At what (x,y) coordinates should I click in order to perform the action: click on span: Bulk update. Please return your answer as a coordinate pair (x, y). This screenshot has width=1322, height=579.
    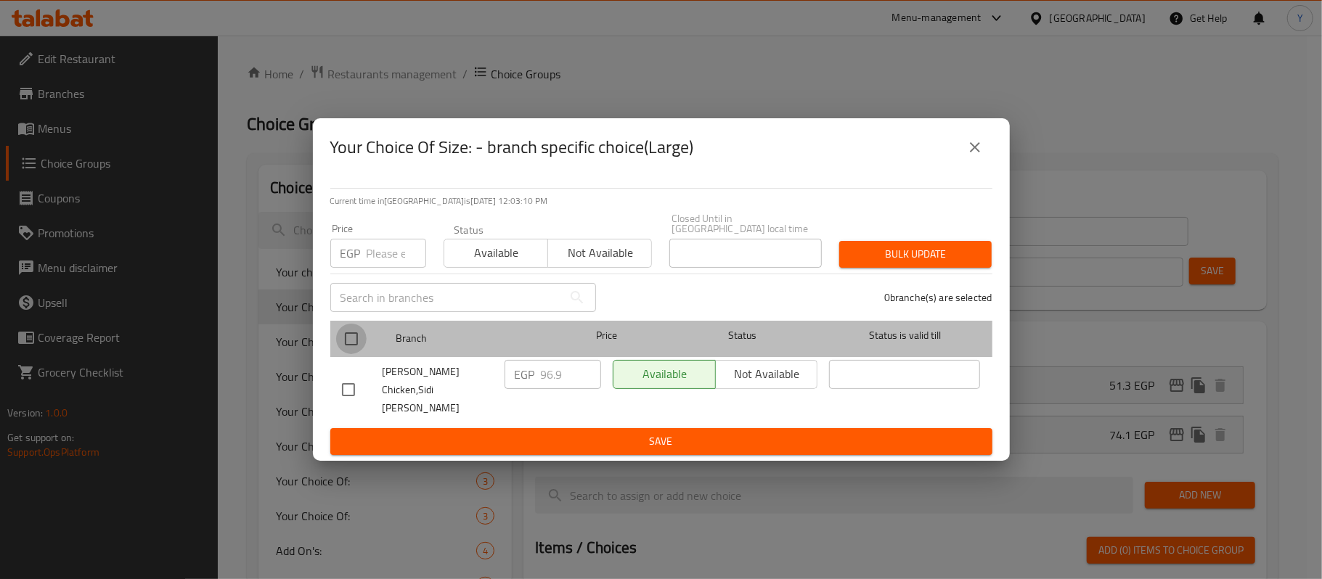
    Looking at the image, I should click on (916, 254).